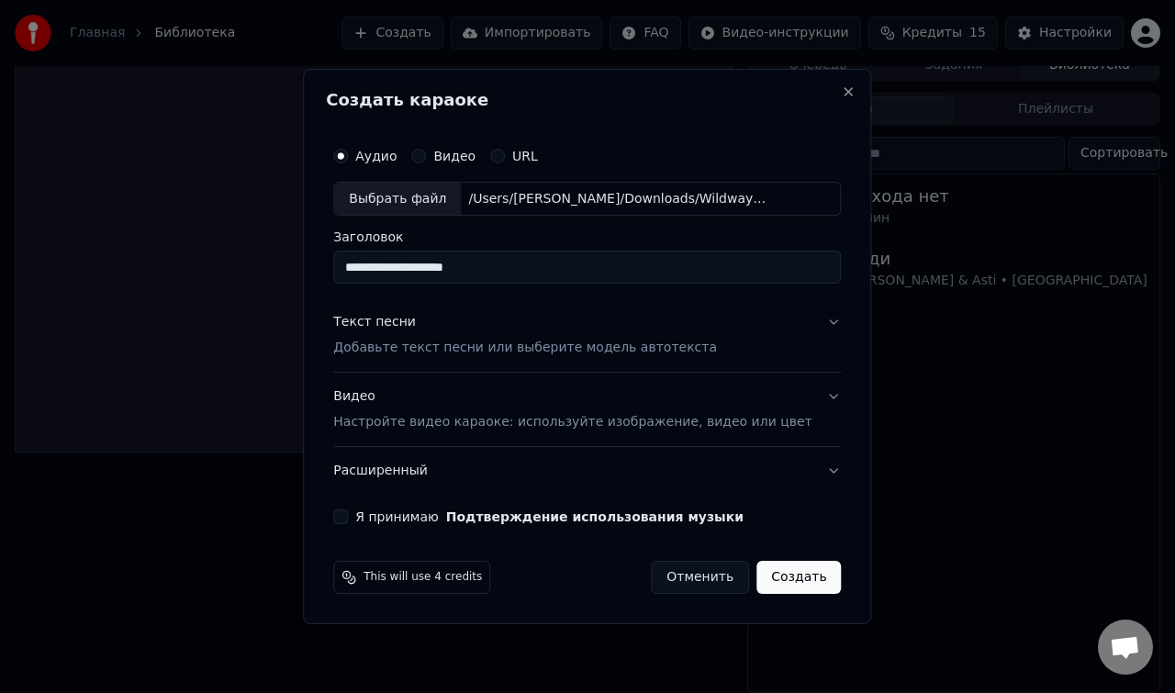 The height and width of the screenshot is (693, 1175). What do you see at coordinates (375, 156) in the screenshot?
I see `label: Аудио` at bounding box center [375, 156].